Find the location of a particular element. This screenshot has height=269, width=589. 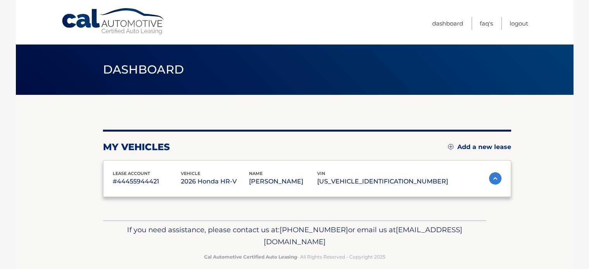

span: lease account is located at coordinates (131, 173).